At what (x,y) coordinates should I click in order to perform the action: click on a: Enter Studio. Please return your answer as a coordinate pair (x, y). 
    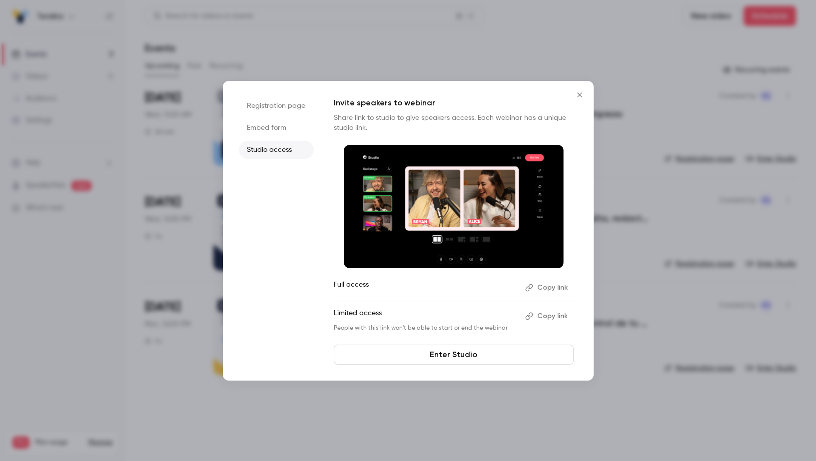
    Looking at the image, I should click on (454, 355).